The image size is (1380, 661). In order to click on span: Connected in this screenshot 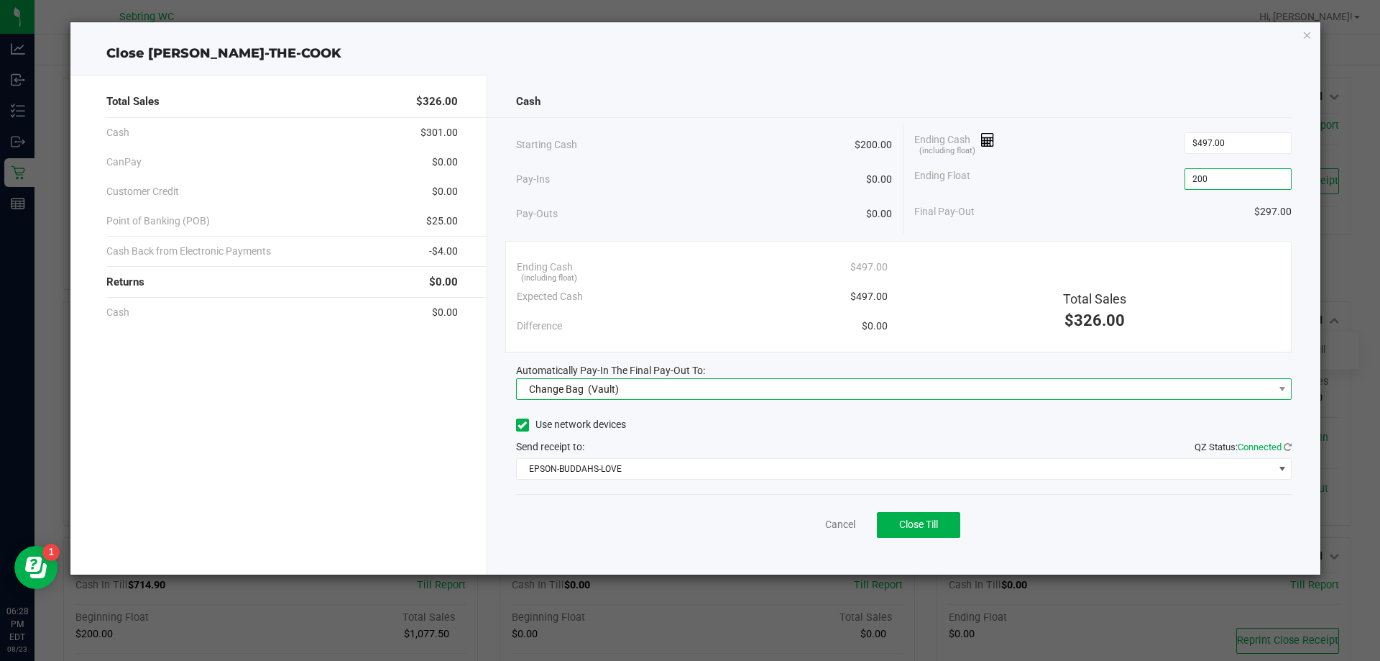, I will do `click(1259, 446)`.